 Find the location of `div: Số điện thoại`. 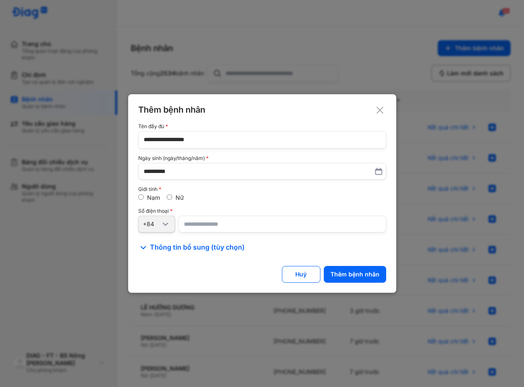

div: Số điện thoại is located at coordinates (262, 211).